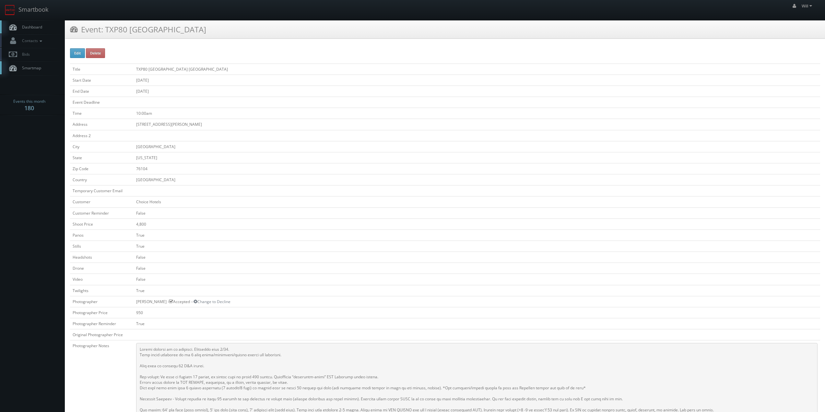  I want to click on img: smartbook-logo.png, so click(10, 10).